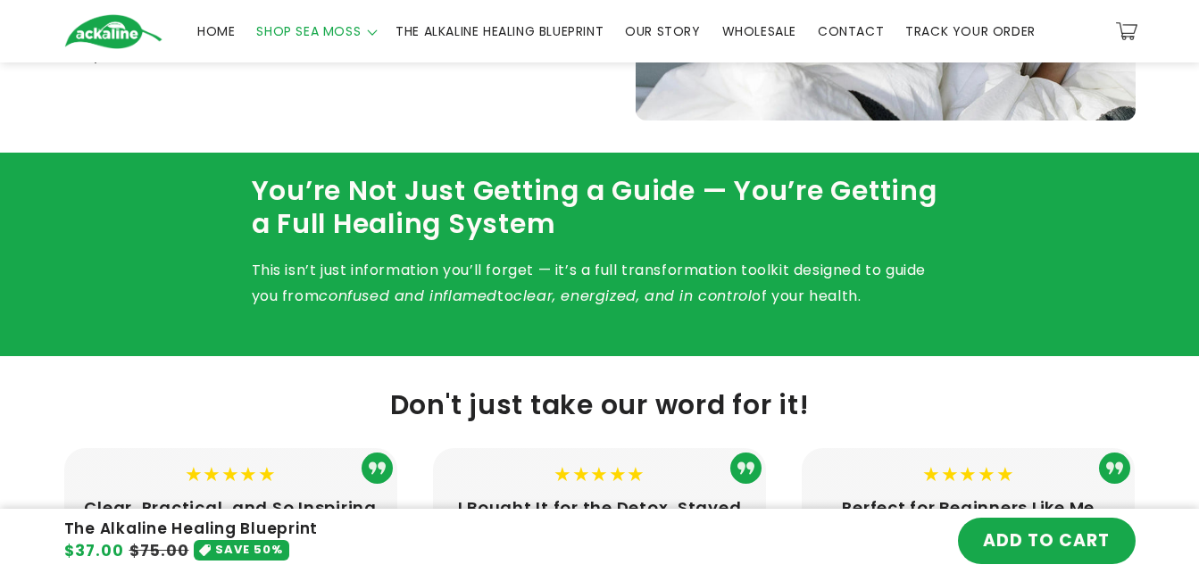 The image size is (1199, 573). What do you see at coordinates (759, 31) in the screenshot?
I see `a: WHOLESALE` at bounding box center [759, 31].